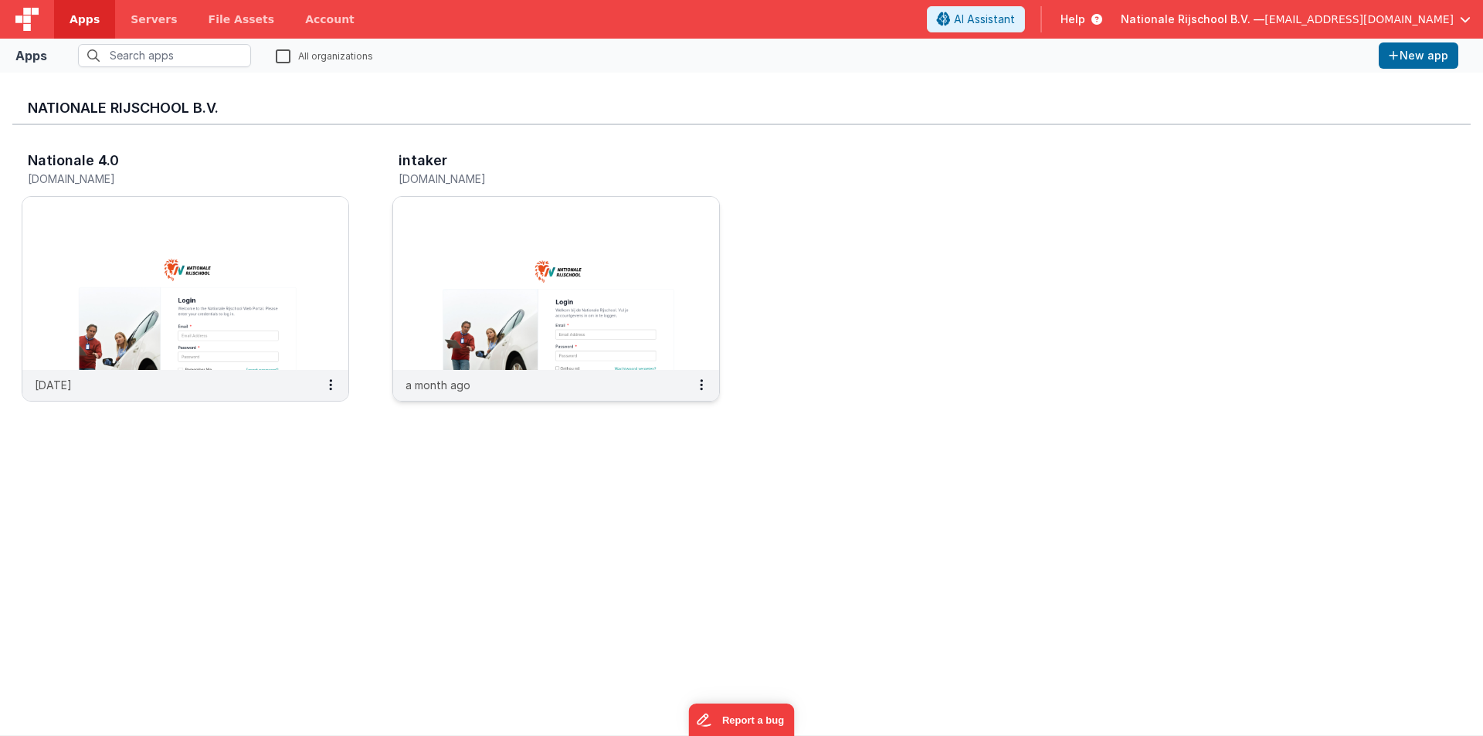 This screenshot has height=736, width=1483. I want to click on span: Servers, so click(154, 19).